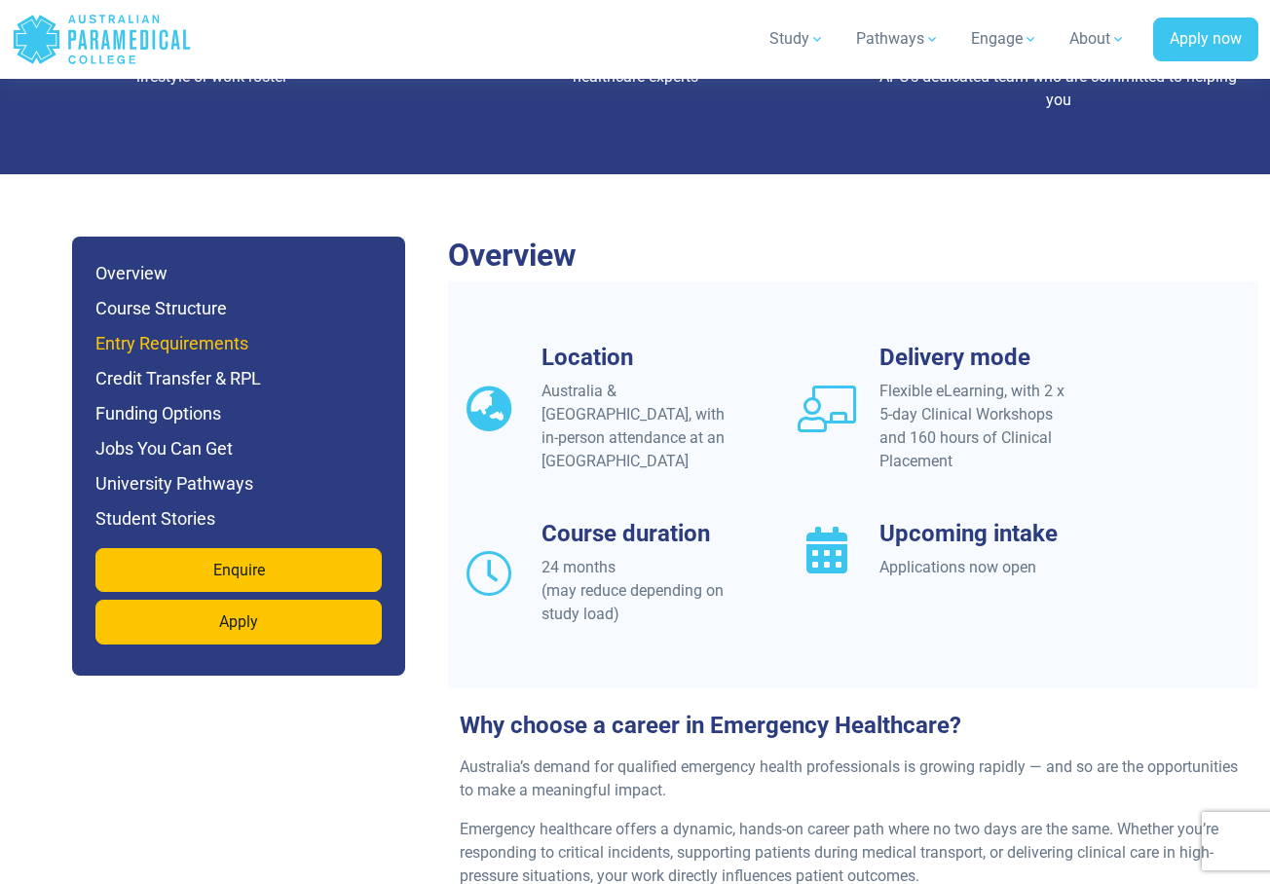 The height and width of the screenshot is (884, 1270). What do you see at coordinates (972, 534) in the screenshot?
I see `h3: Upcoming intake` at bounding box center [972, 534].